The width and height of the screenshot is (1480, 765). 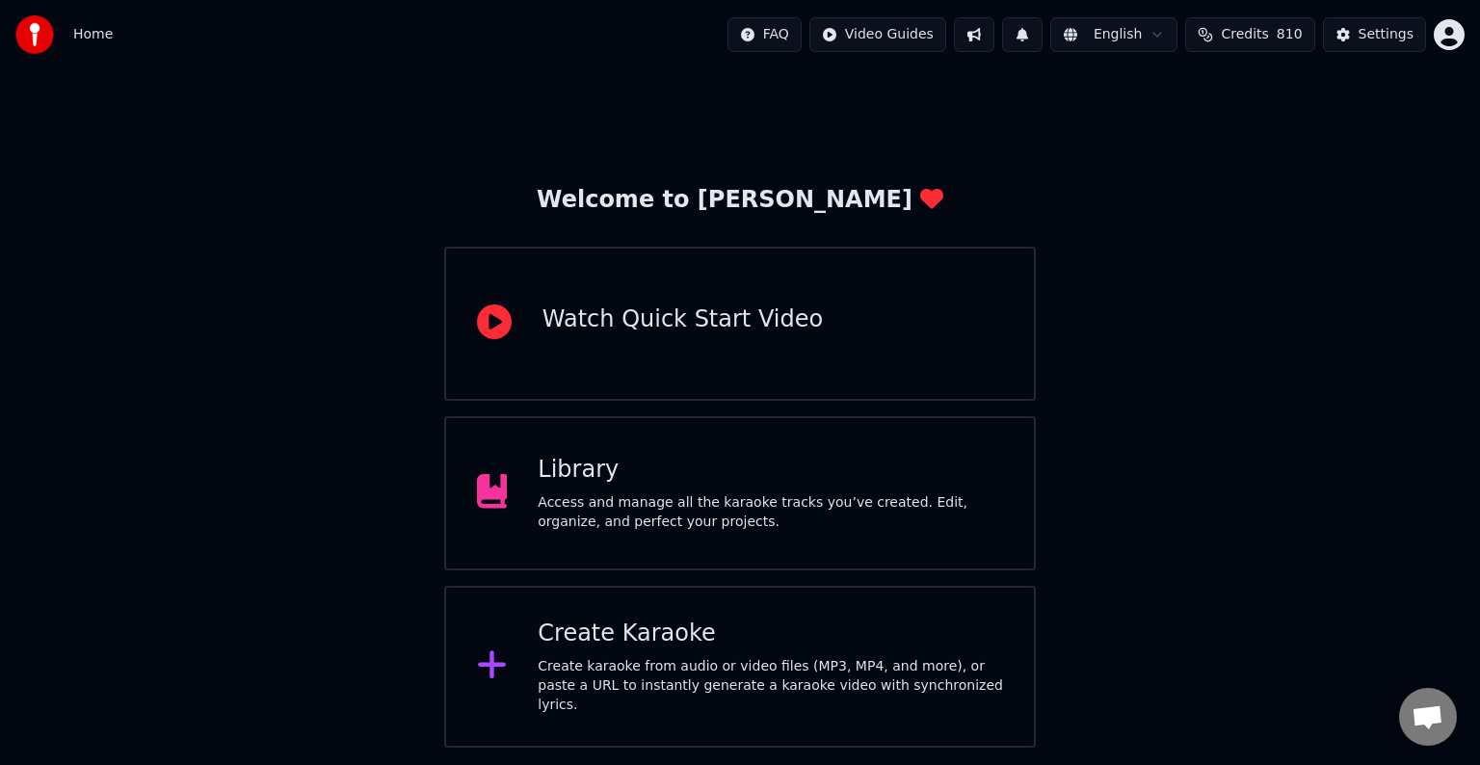 What do you see at coordinates (92, 35) in the screenshot?
I see `span: Home` at bounding box center [92, 35].